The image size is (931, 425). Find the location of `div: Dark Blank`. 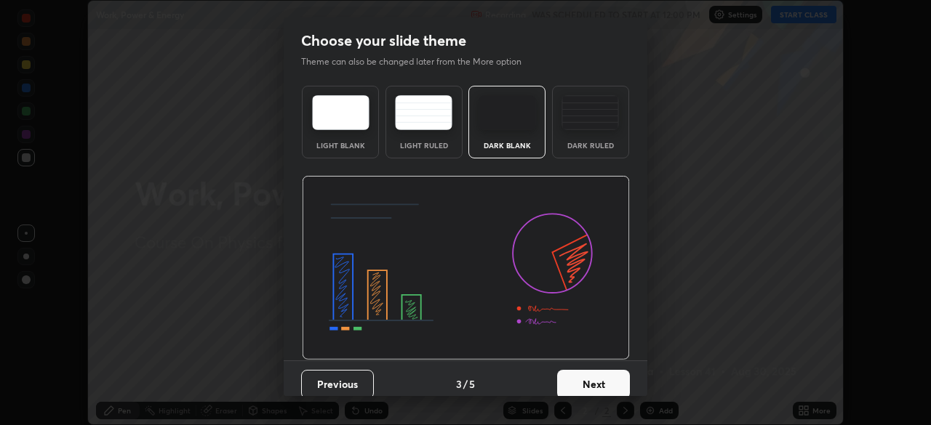

div: Dark Blank is located at coordinates (507, 145).